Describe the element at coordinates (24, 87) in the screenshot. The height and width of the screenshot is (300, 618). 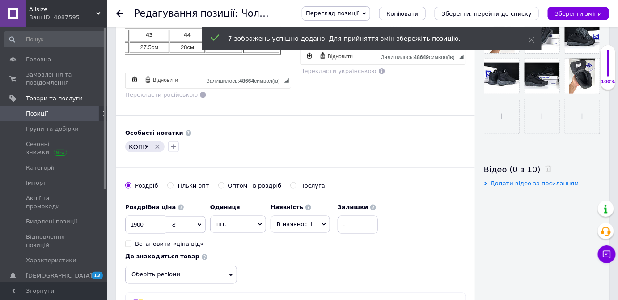
I see `td: 27.5см` at that location.